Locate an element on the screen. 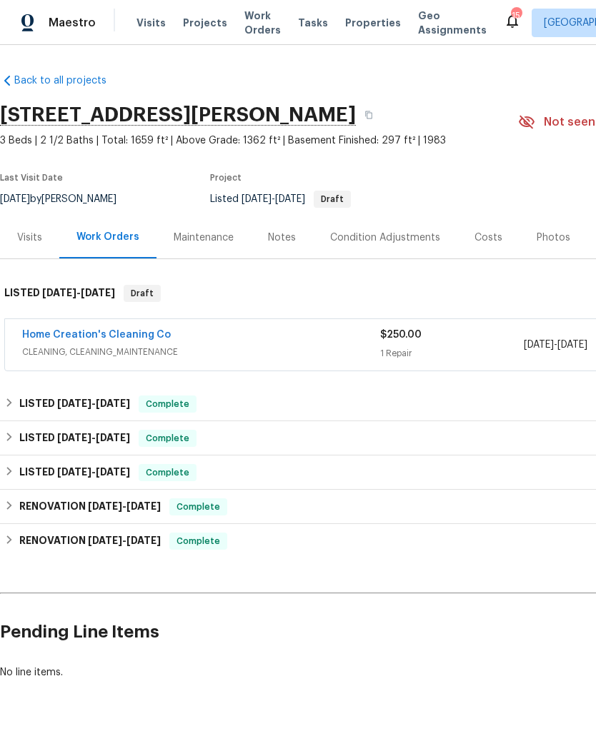 The height and width of the screenshot is (746, 596). div: Notes is located at coordinates (281, 238).